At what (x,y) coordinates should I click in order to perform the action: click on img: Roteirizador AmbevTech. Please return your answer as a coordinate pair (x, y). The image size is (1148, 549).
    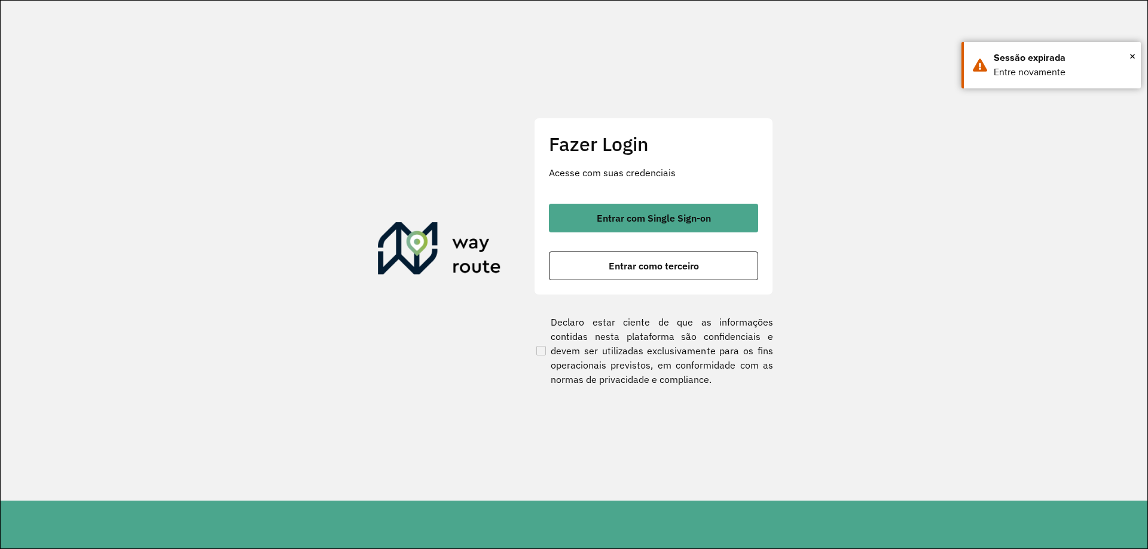
    Looking at the image, I should click on (439, 251).